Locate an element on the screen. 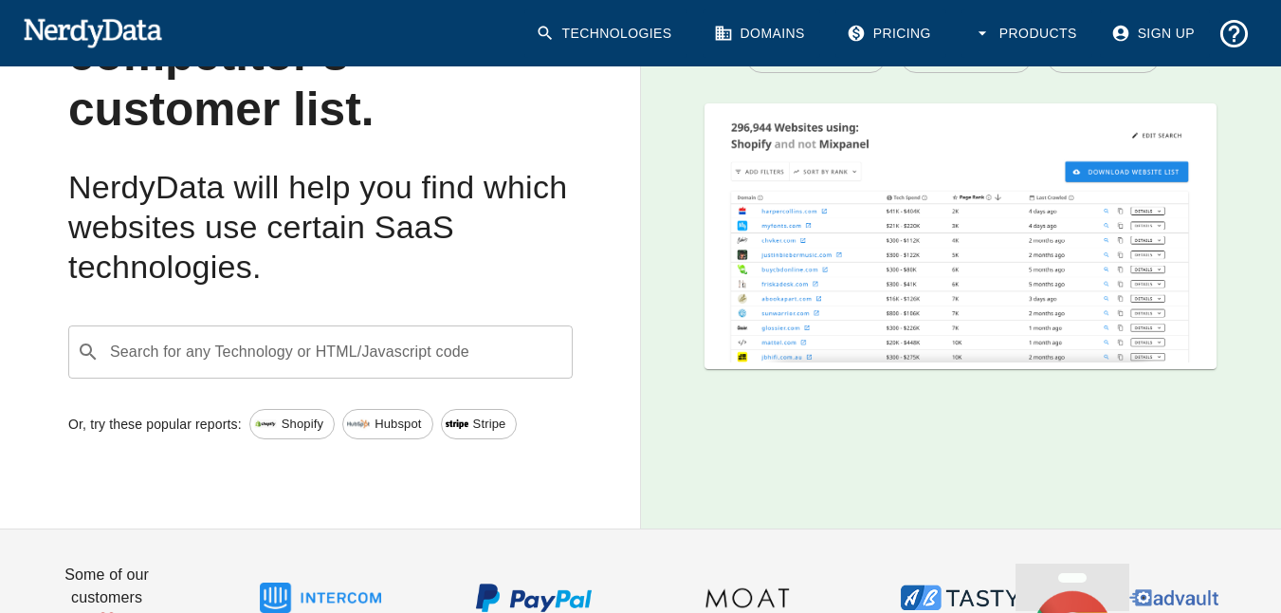 This screenshot has width=1281, height=613. a: Technologies is located at coordinates (606, 33).